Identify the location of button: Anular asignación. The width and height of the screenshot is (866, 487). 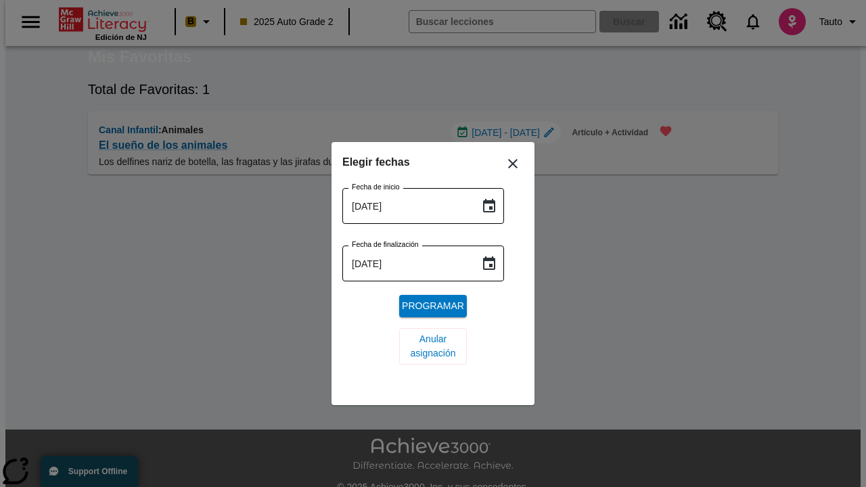
(433, 346).